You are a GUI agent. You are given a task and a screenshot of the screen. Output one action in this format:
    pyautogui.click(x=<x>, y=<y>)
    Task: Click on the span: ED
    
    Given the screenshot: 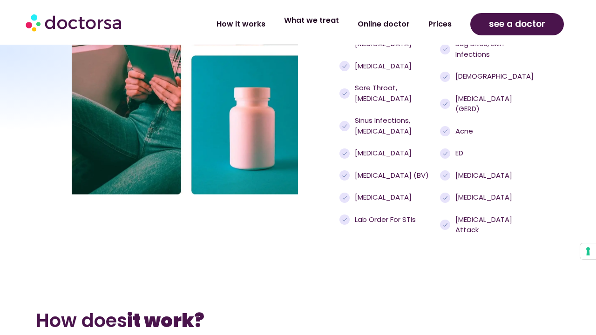 What is the action you would take?
    pyautogui.click(x=458, y=153)
    